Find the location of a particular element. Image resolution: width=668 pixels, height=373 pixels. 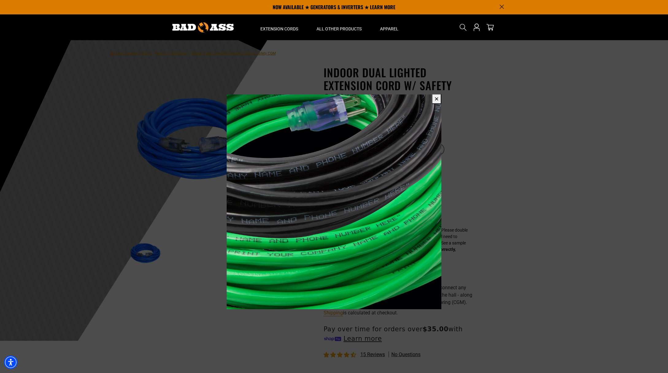

a: cart is located at coordinates (490, 27).